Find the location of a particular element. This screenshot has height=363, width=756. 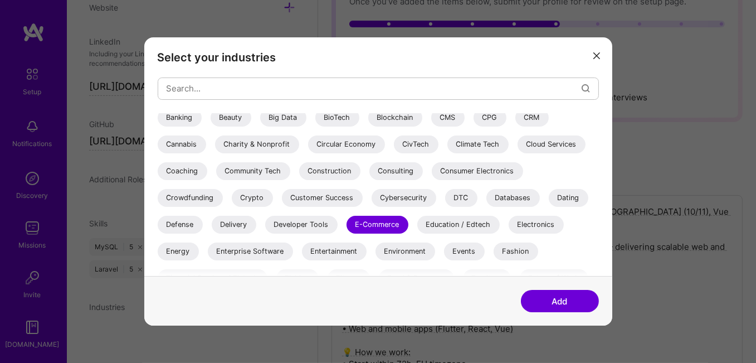

div: Fashion is located at coordinates (516, 251).